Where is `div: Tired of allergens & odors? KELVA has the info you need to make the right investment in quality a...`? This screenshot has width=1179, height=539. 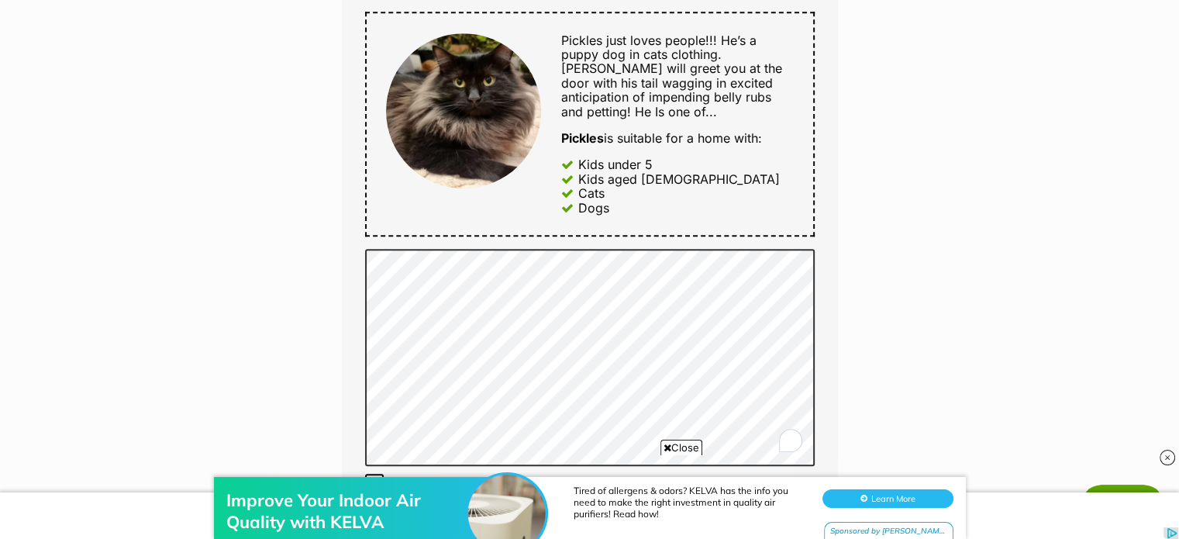 div: Tired of allergens & odors? KELVA has the info you need to make the right investment in quality a... is located at coordinates (690, 56).